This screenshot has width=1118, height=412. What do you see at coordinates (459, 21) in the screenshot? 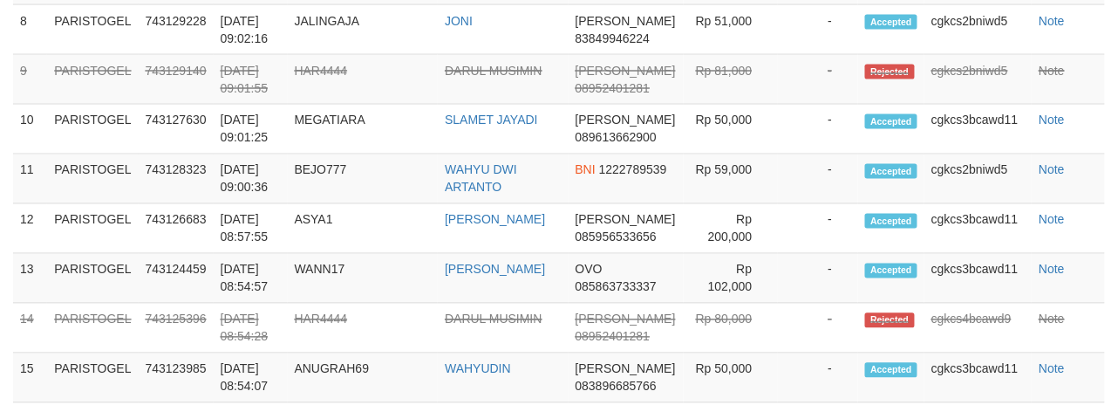
I see `a: JONI` at bounding box center [459, 21].